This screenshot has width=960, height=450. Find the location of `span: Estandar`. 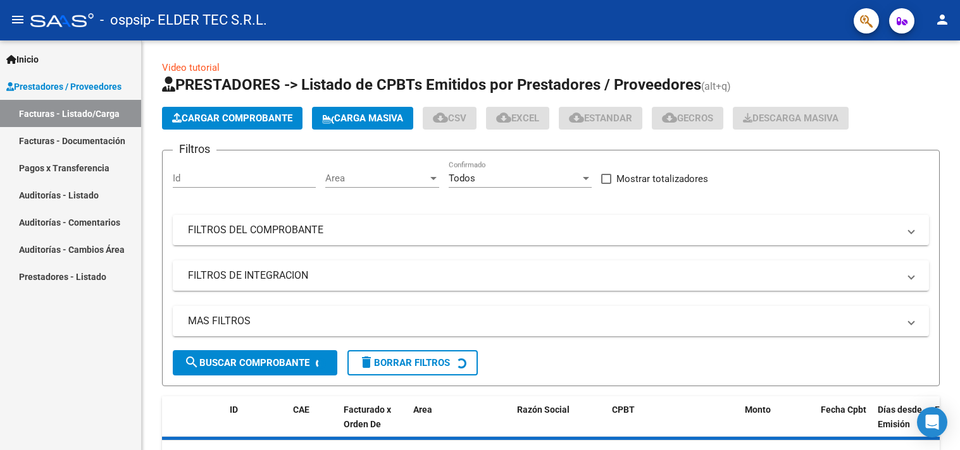

span: Estandar is located at coordinates (600, 118).